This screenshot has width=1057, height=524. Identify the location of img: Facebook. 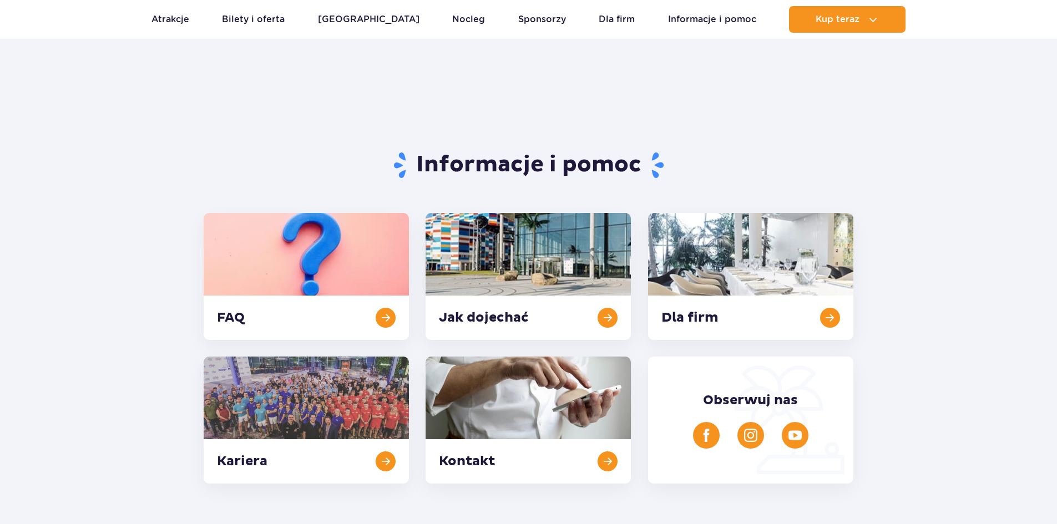
(707, 436).